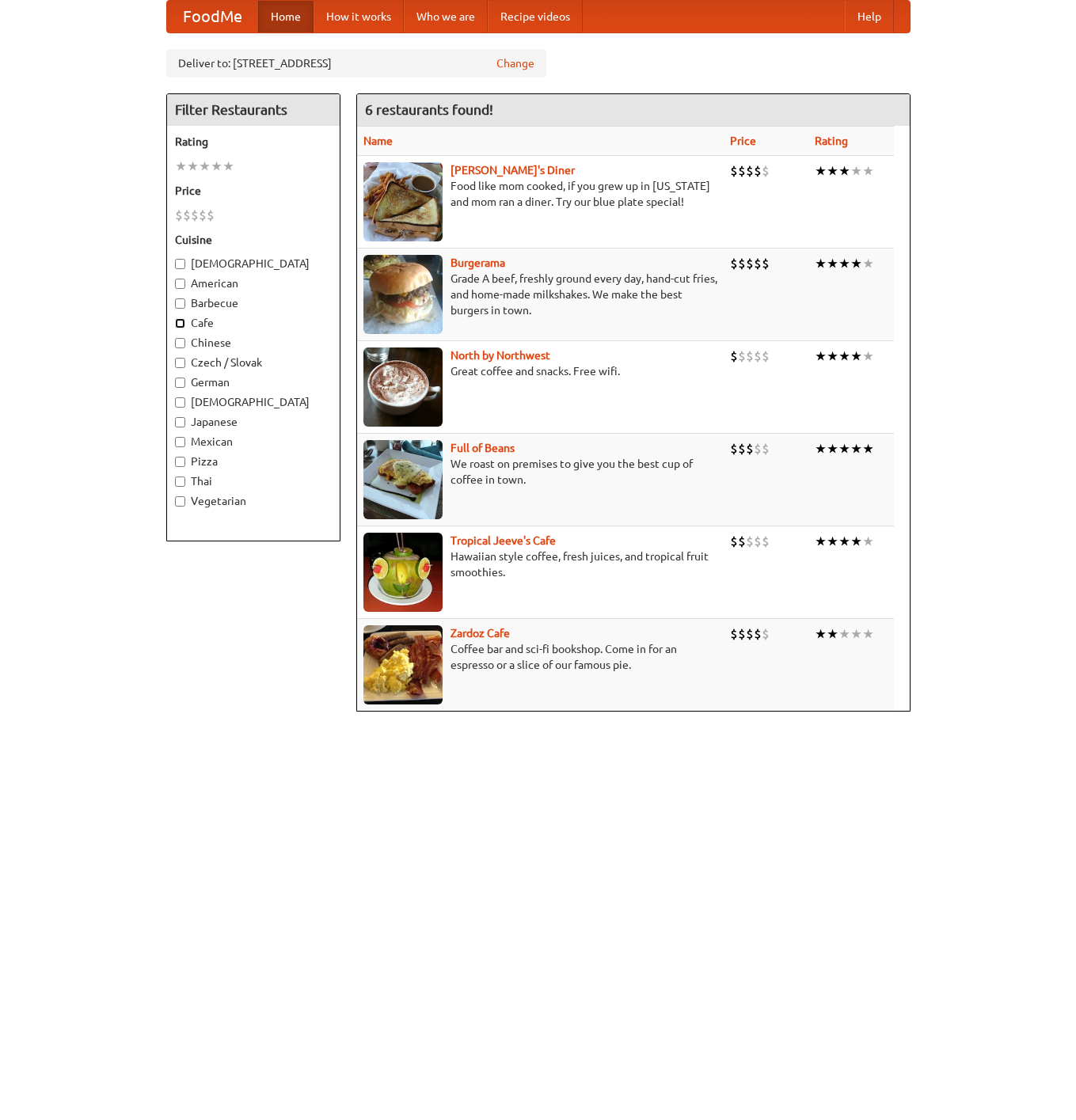 This screenshot has width=1076, height=1120. Describe the element at coordinates (869, 17) in the screenshot. I see `a: Help` at that location.